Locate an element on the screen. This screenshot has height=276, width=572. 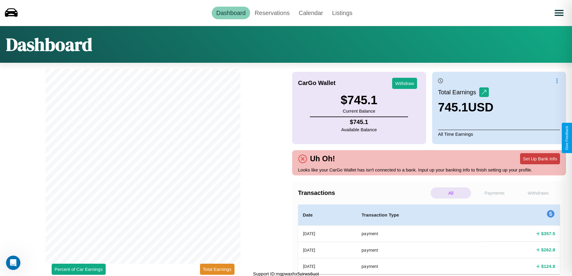
button: Total Earnings is located at coordinates (217, 269).